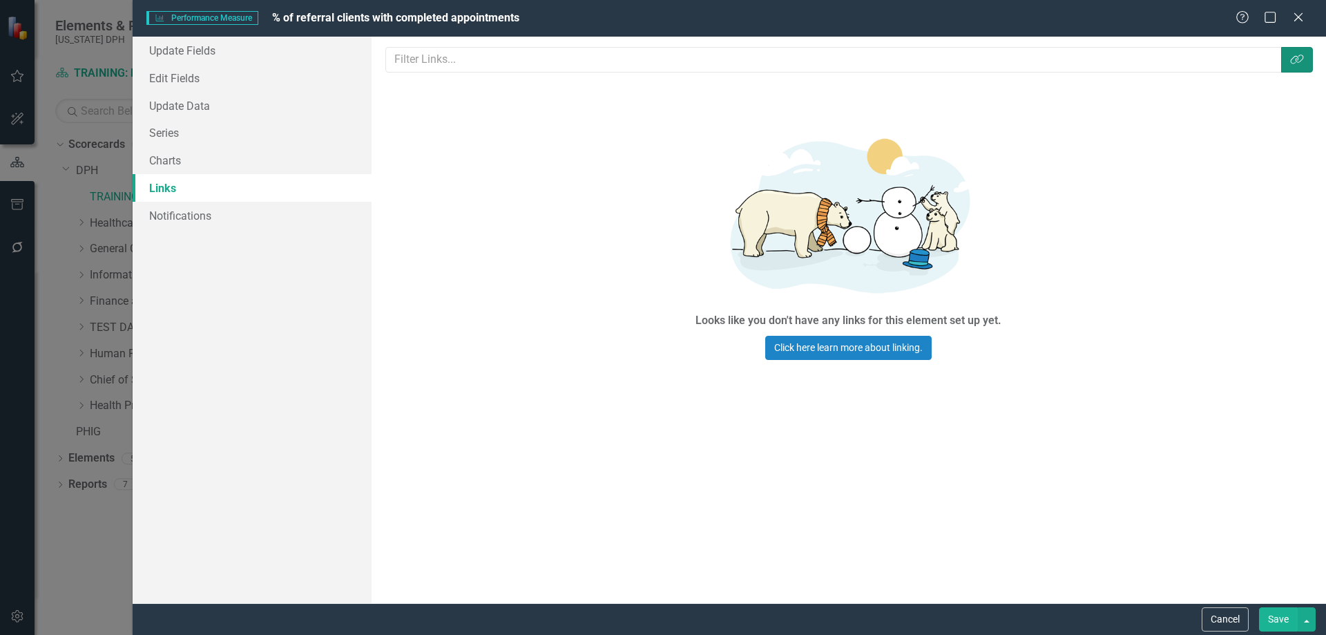 Image resolution: width=1326 pixels, height=635 pixels. What do you see at coordinates (252, 133) in the screenshot?
I see `a: Series` at bounding box center [252, 133].